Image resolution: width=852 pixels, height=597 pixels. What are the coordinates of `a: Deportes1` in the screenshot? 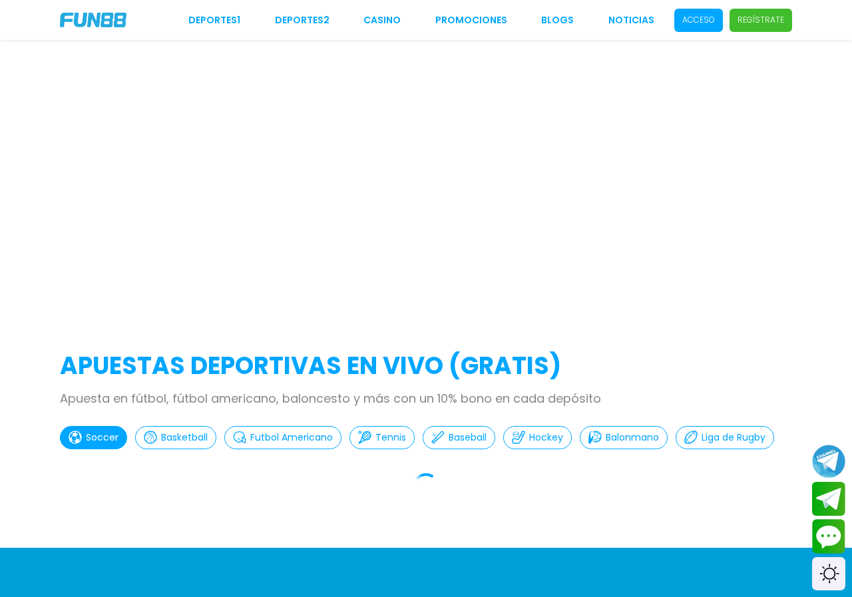 It's located at (214, 20).